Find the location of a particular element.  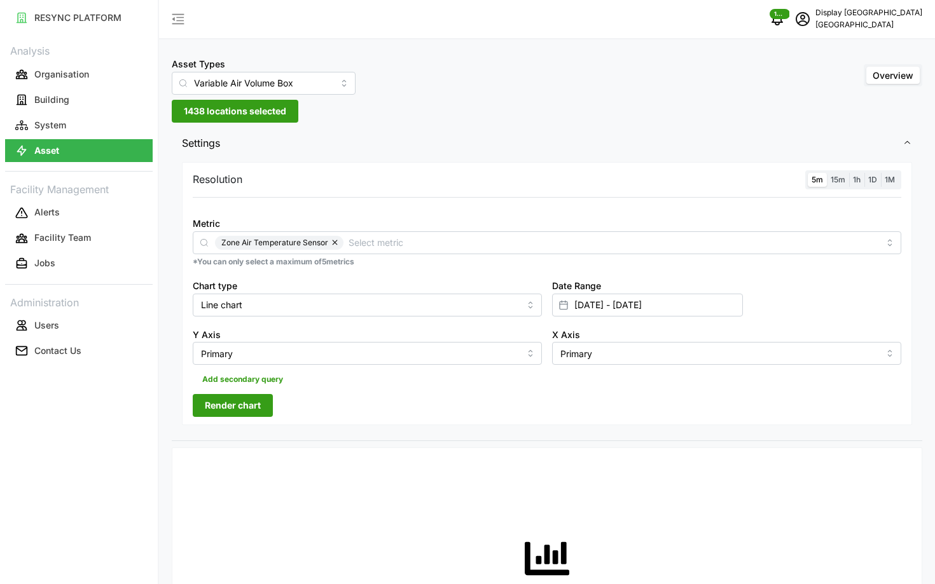

span: 1045 is located at coordinates (780, 14).